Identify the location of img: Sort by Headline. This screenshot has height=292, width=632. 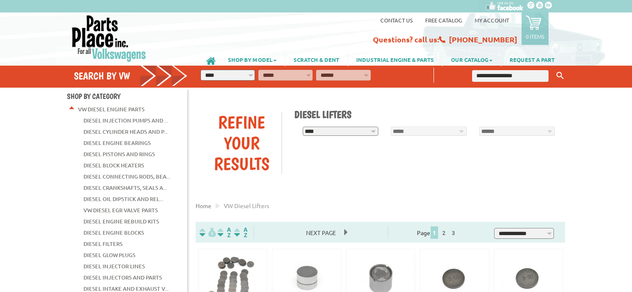
(224, 232).